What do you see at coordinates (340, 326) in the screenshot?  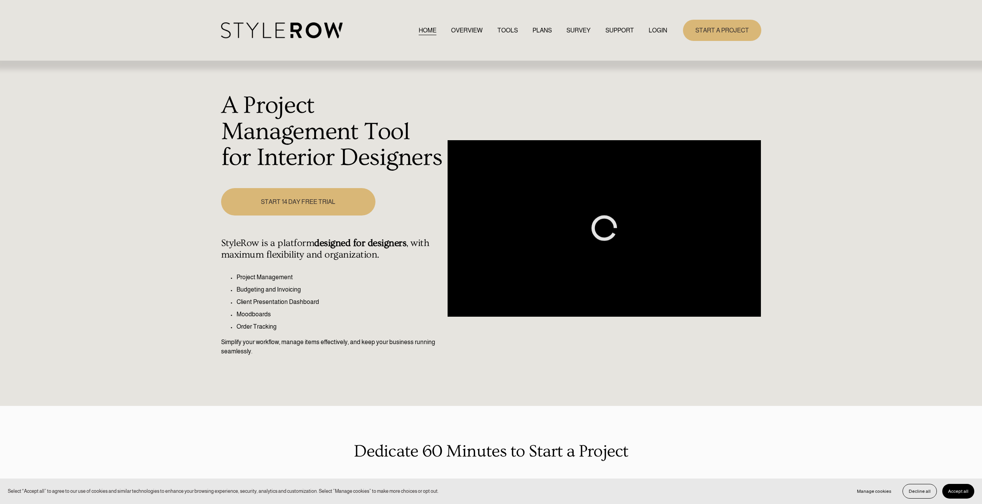 I see `p: Order Tracking` at bounding box center [340, 326].